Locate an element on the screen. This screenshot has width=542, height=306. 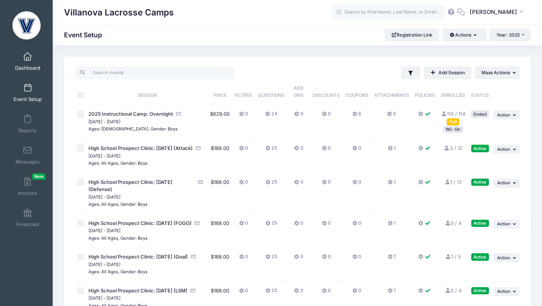
a: 0 / 4 is located at coordinates (453, 223).